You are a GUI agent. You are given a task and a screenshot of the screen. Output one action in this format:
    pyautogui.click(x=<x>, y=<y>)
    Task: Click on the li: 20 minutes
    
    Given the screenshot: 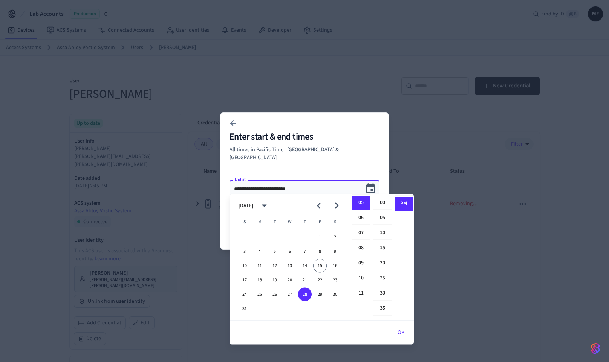 What is the action you would take?
    pyautogui.click(x=383, y=263)
    